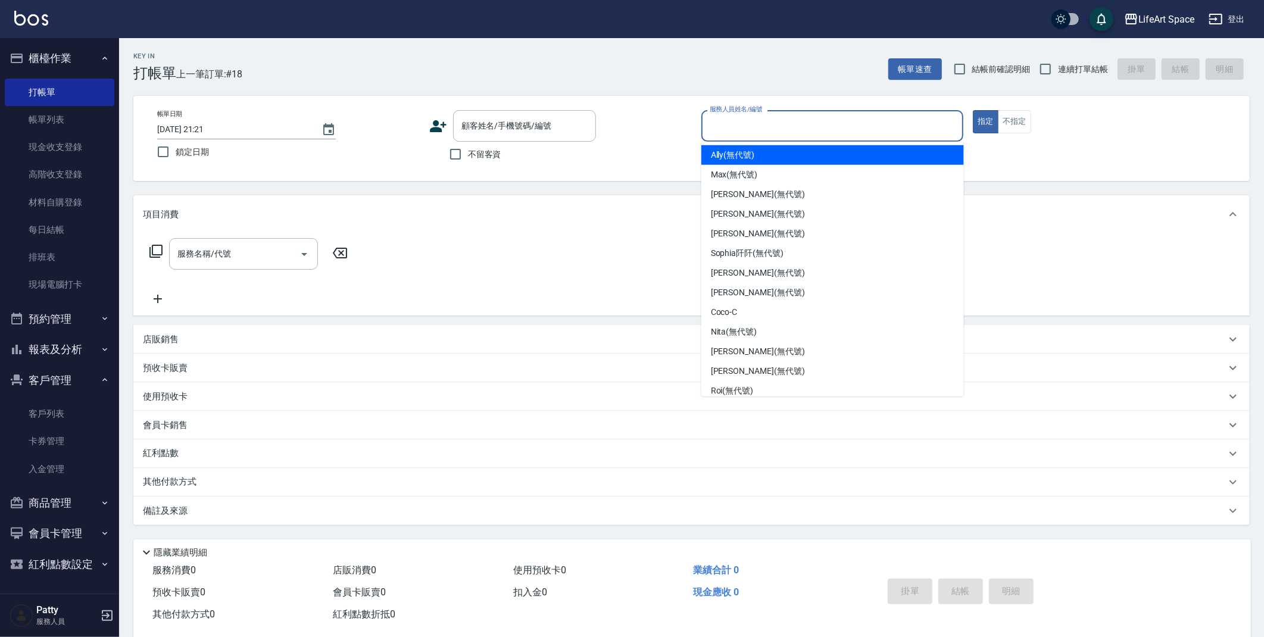 This screenshot has height=637, width=1264. I want to click on a: 現場電腦打卡, so click(60, 285).